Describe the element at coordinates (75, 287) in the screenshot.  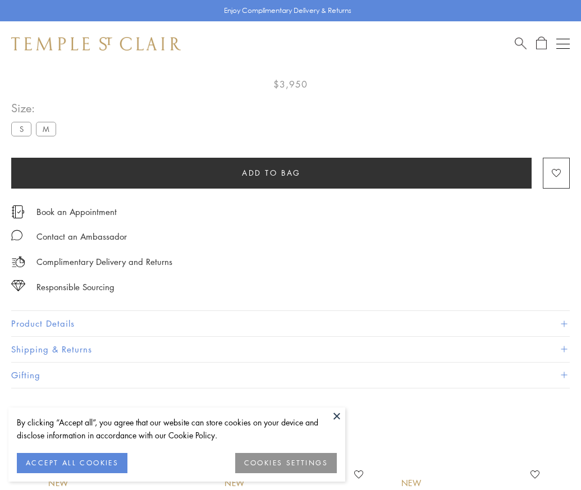
I see `div: Responsible Sourcing` at that location.